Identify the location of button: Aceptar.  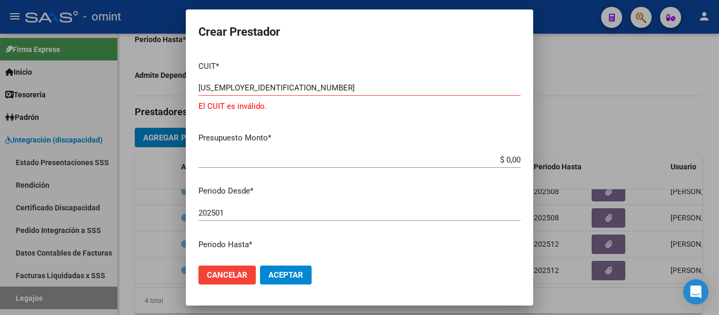
(286, 275).